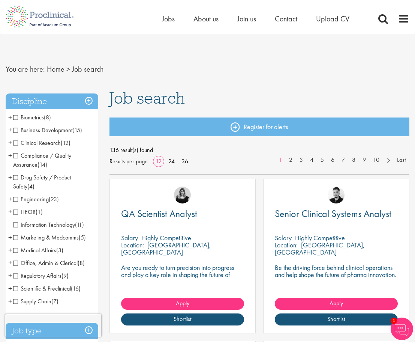  Describe the element at coordinates (354, 160) in the screenshot. I see `a: 8` at that location.